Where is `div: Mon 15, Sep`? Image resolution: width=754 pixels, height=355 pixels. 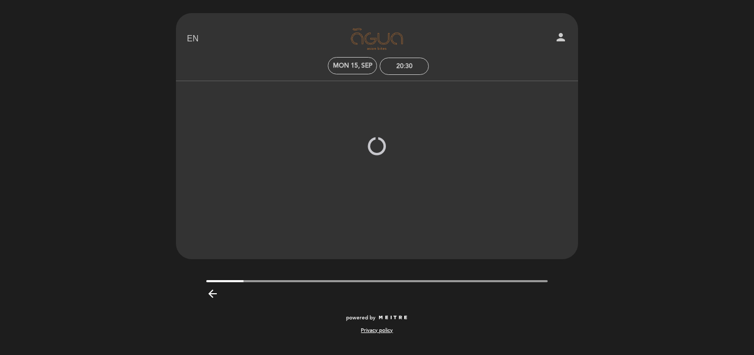
div: Mon 15, Sep is located at coordinates (352, 65).